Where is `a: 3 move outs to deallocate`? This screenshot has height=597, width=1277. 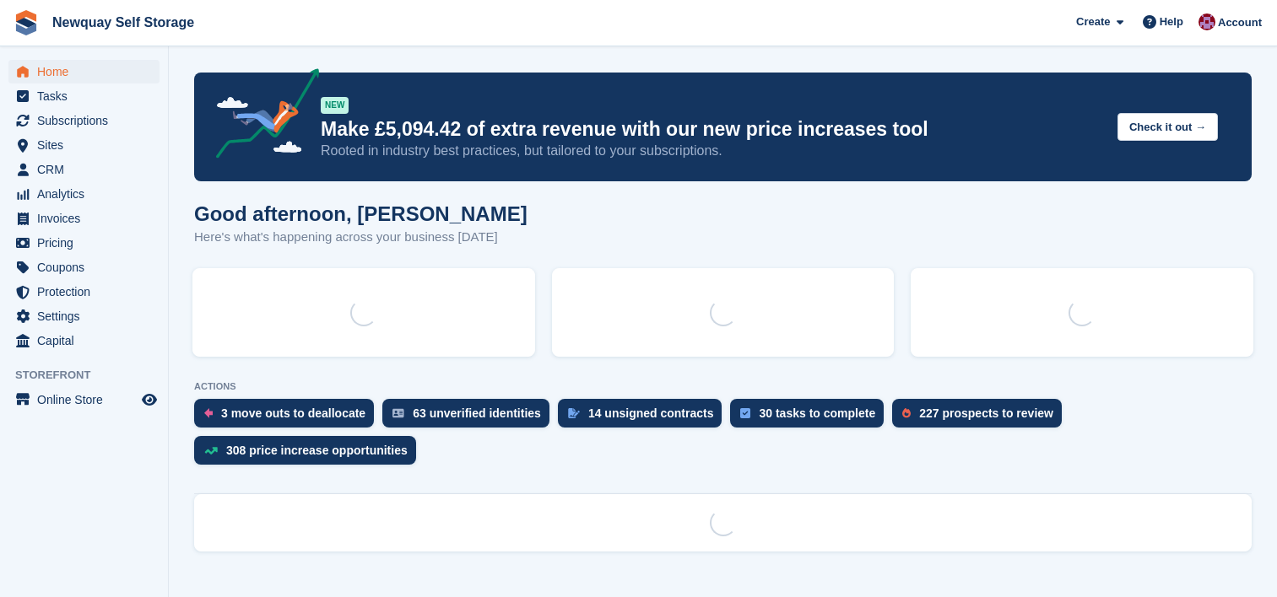 a: 3 move outs to deallocate is located at coordinates (288, 418).